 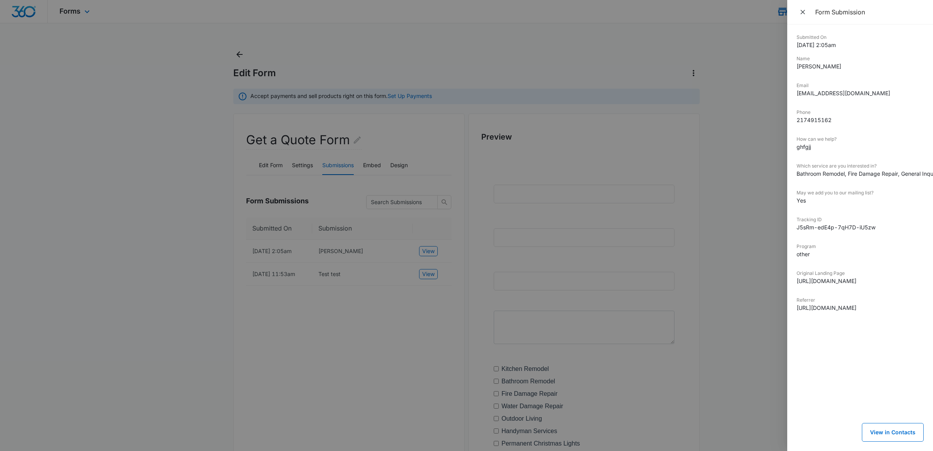 What do you see at coordinates (15, 353) in the screenshot?
I see `span: Submit` at bounding box center [15, 353].